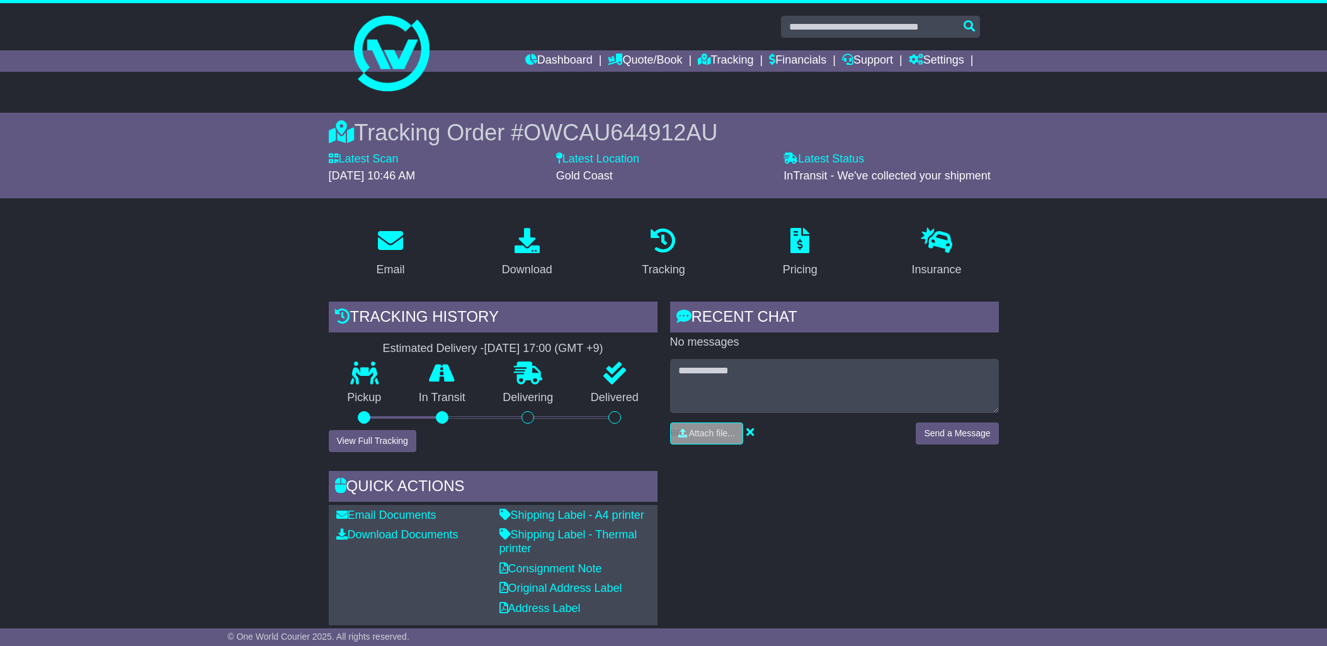 This screenshot has width=1327, height=646. I want to click on a: Address Label, so click(540, 608).